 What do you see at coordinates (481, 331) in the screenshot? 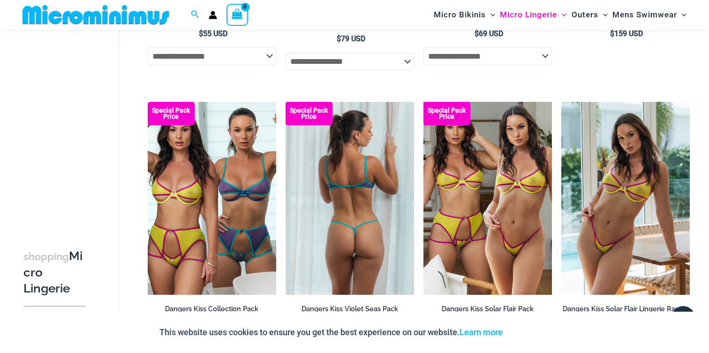
I see `a: Learn more` at bounding box center [481, 331].